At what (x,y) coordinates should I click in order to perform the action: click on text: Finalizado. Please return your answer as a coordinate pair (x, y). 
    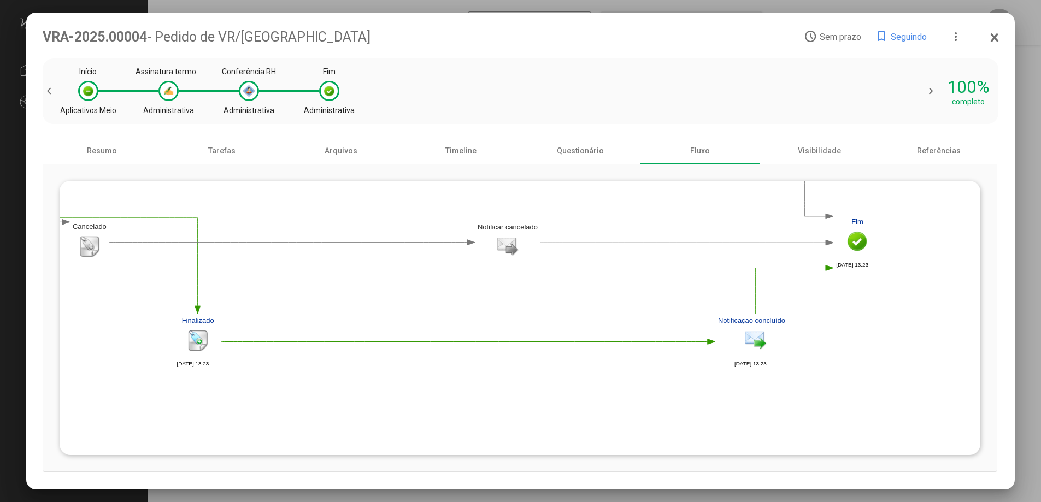
    Looking at the image, I should click on (197, 320).